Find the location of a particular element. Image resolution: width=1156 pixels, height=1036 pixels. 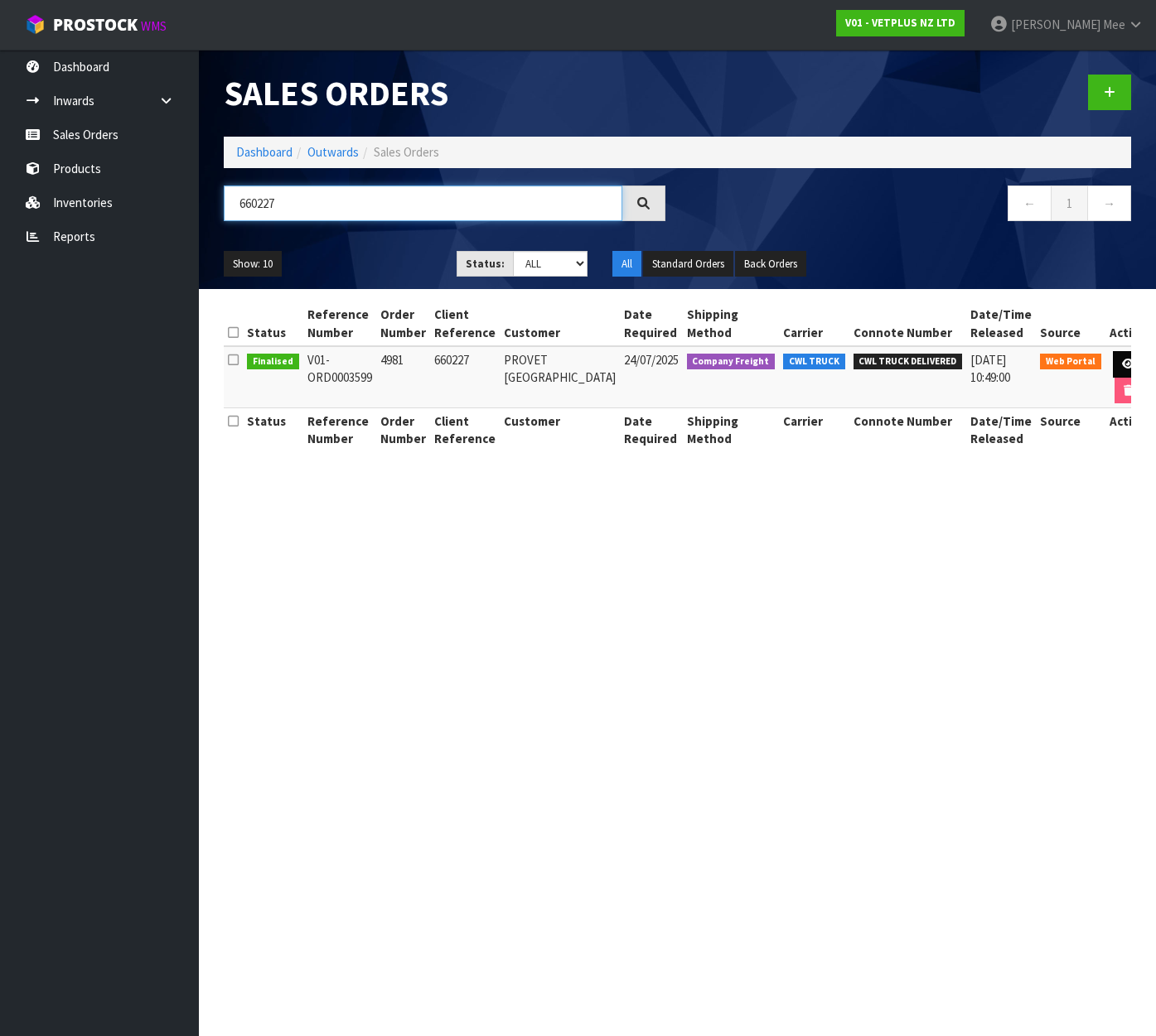

a: Outwards is located at coordinates (333, 152).